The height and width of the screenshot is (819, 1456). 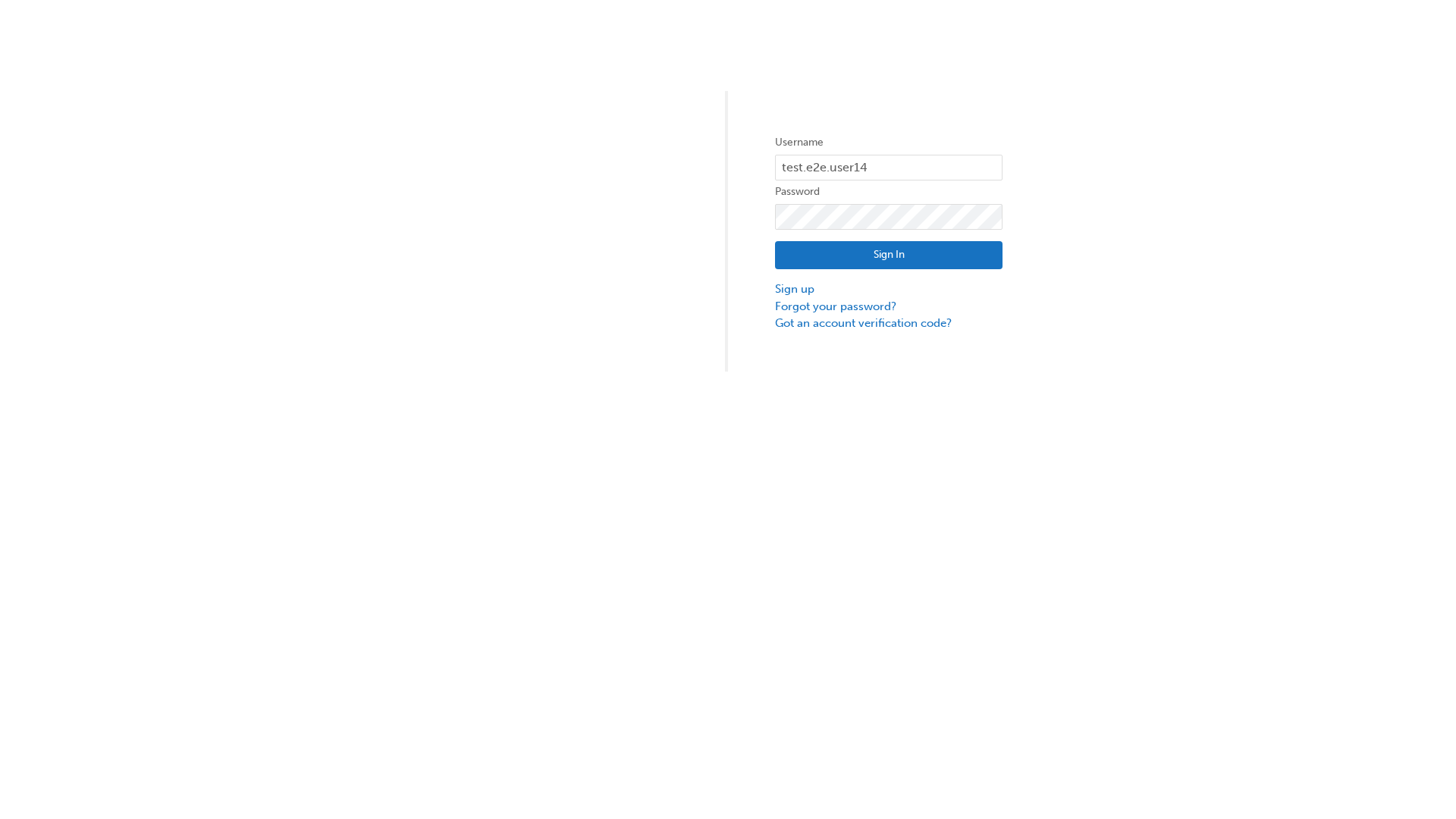 I want to click on input: Username, so click(x=889, y=168).